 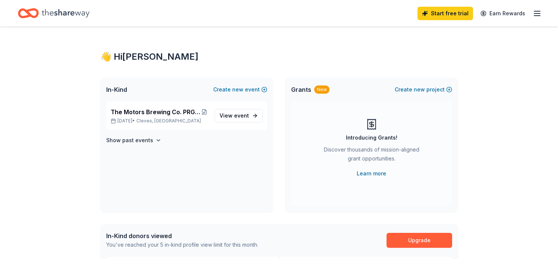 What do you see at coordinates (445, 13) in the screenshot?
I see `a: Start free trial` at bounding box center [445, 13].